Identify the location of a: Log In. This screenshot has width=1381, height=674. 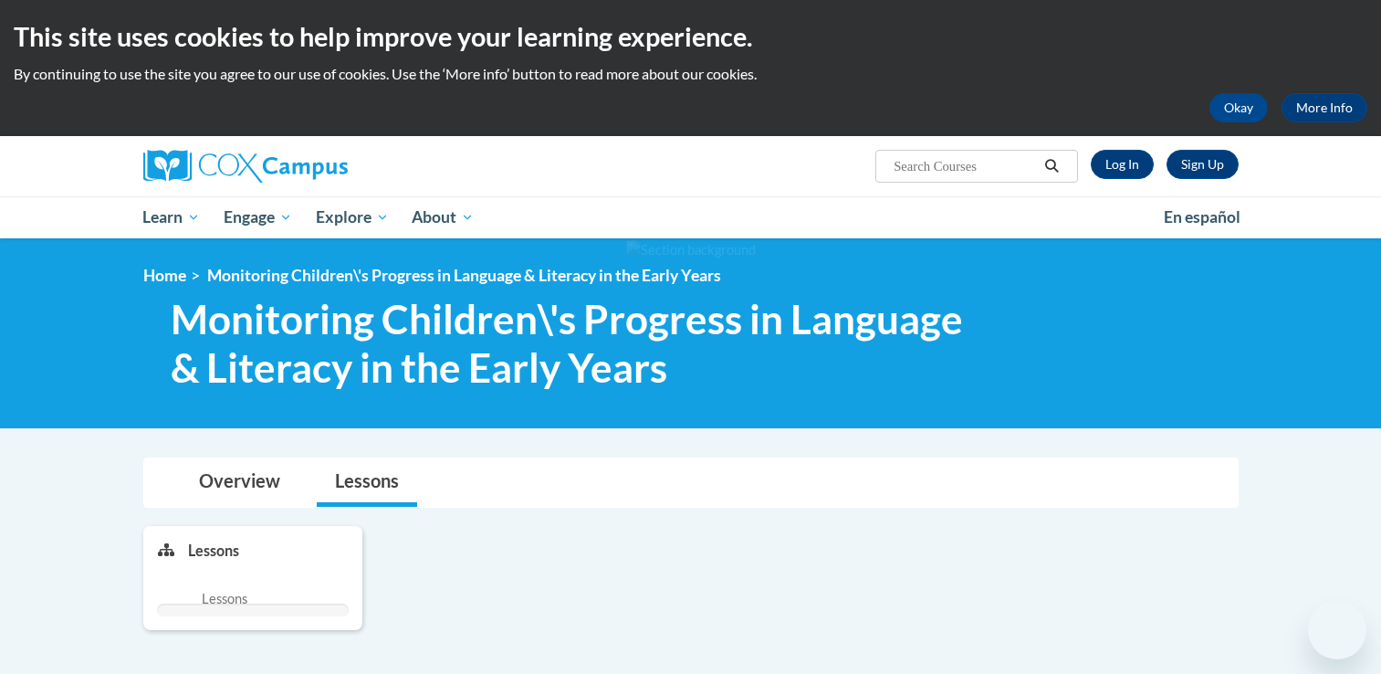
(1122, 164).